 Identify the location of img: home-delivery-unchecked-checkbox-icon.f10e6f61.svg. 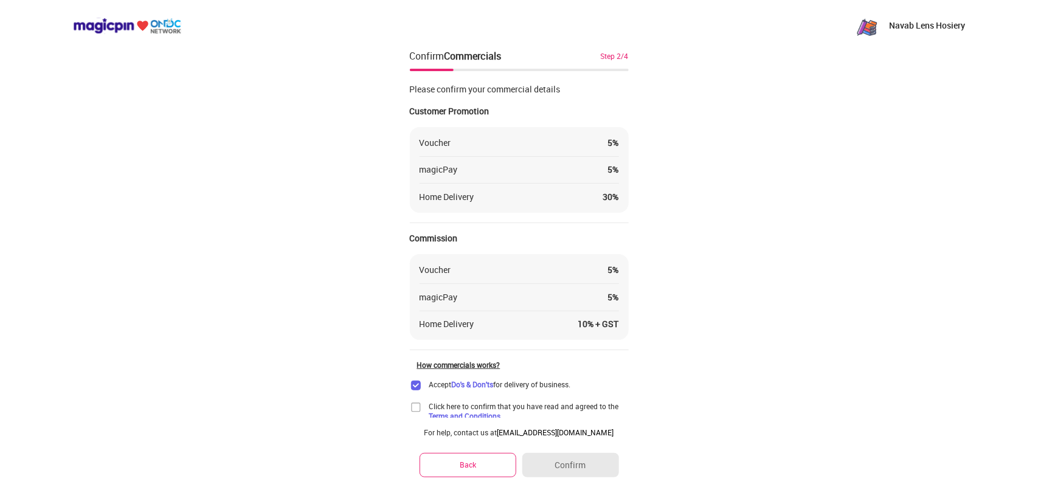
(416, 407).